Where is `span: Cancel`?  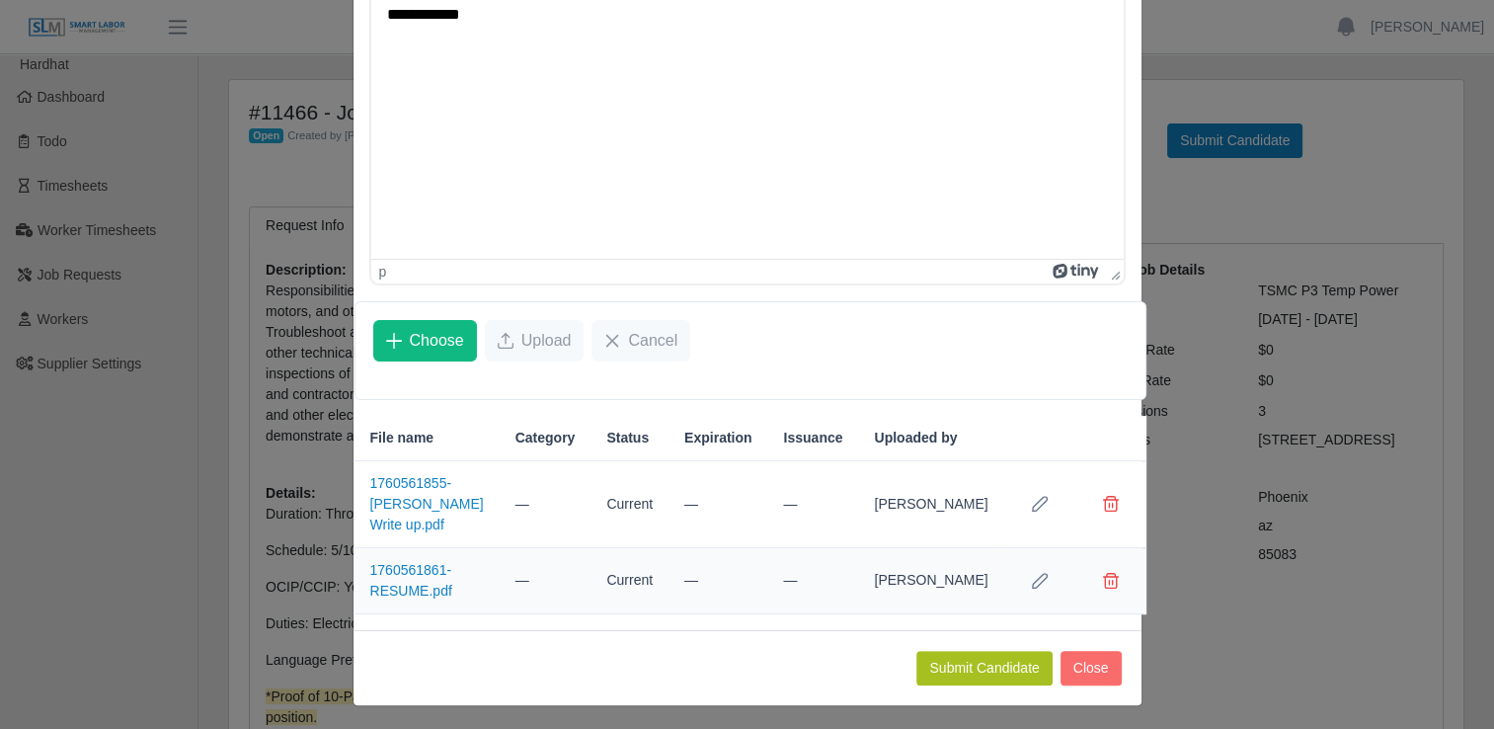 span: Cancel is located at coordinates (653, 341).